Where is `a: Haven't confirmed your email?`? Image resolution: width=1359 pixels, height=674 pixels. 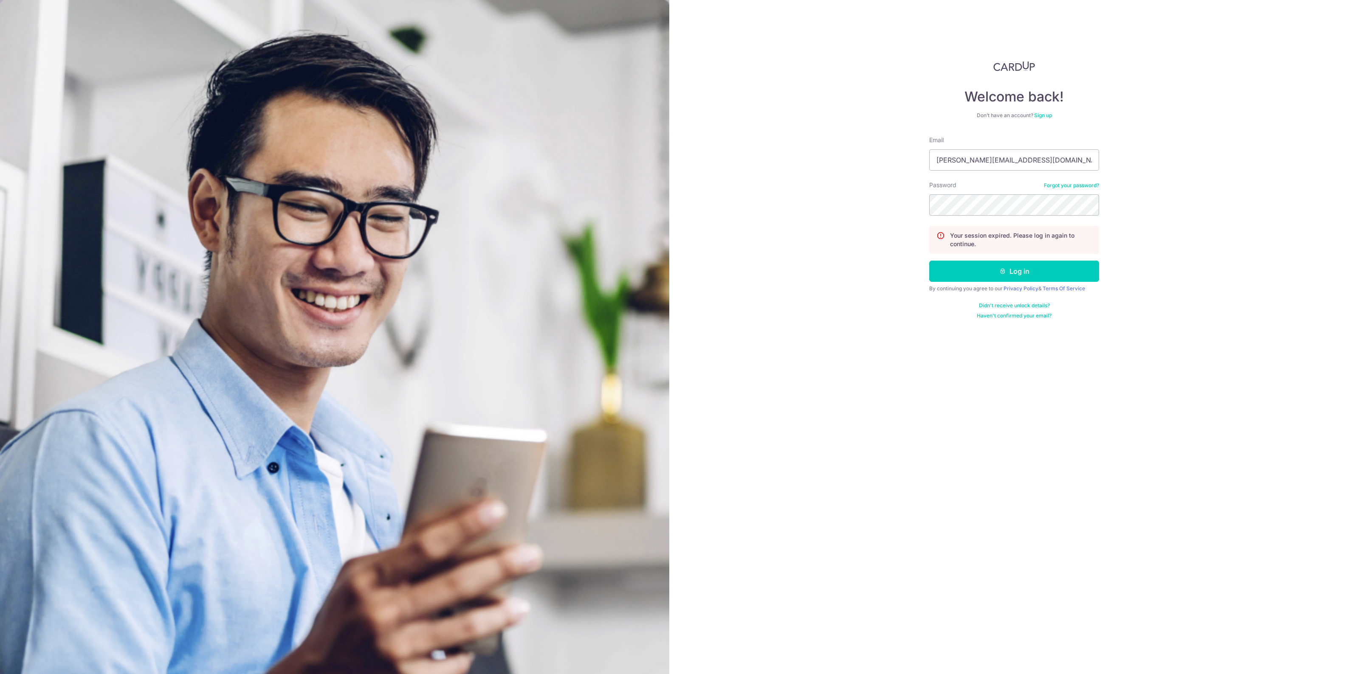 a: Haven't confirmed your email? is located at coordinates (1014, 316).